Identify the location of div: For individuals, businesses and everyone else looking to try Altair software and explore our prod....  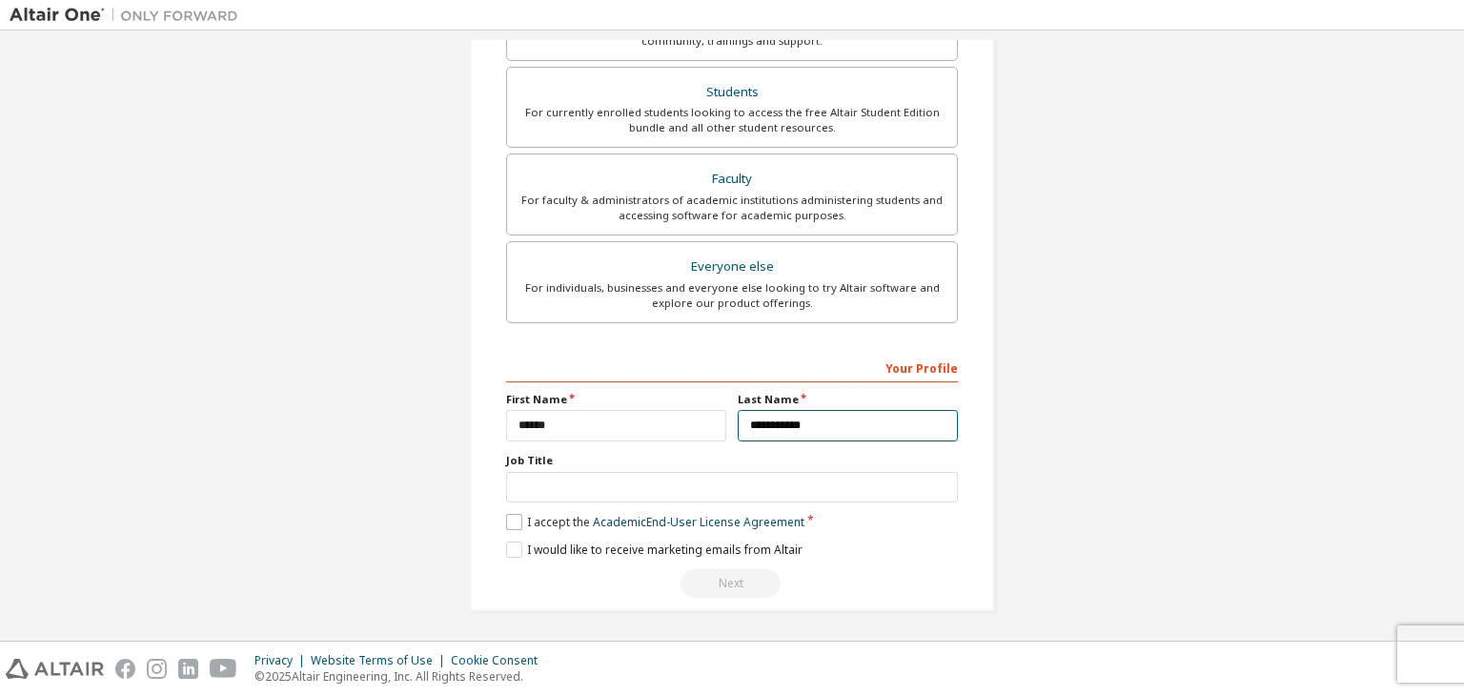
(732, 295).